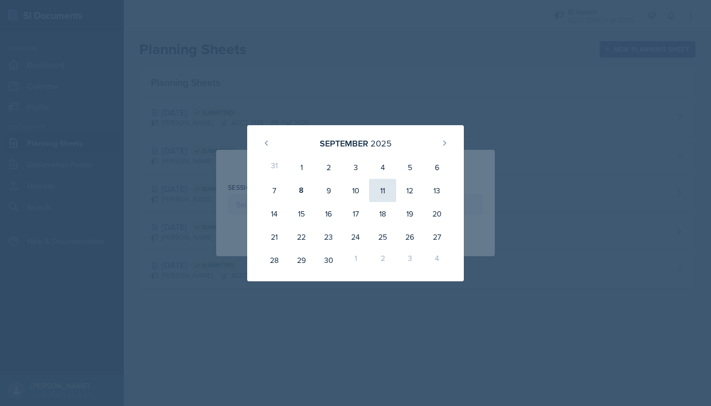 Image resolution: width=711 pixels, height=406 pixels. I want to click on div: 7, so click(274, 191).